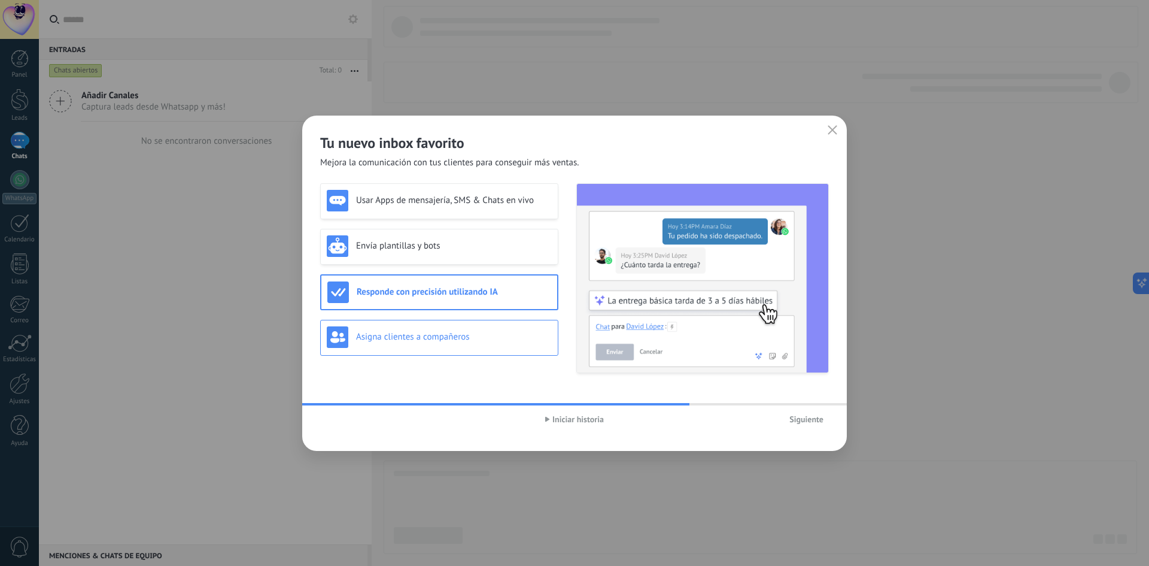  Describe the element at coordinates (449, 163) in the screenshot. I see `span: Mejora la comunicación con tus clientes para conseguir más ventas.` at that location.